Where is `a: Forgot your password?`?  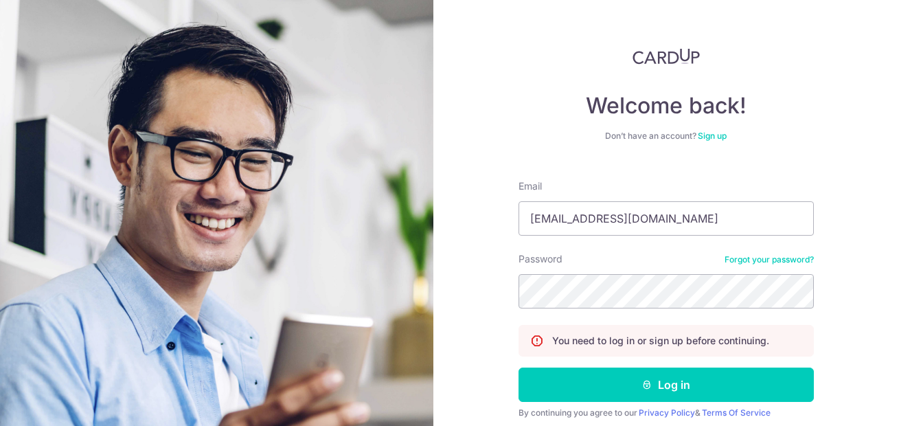 a: Forgot your password? is located at coordinates (769, 260).